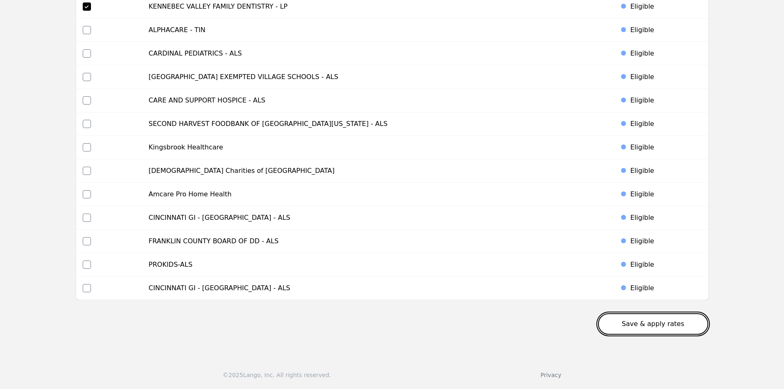 The width and height of the screenshot is (784, 389). What do you see at coordinates (376, 54) in the screenshot?
I see `td: CARDINAL PEDIATRICS - ALS` at bounding box center [376, 54].